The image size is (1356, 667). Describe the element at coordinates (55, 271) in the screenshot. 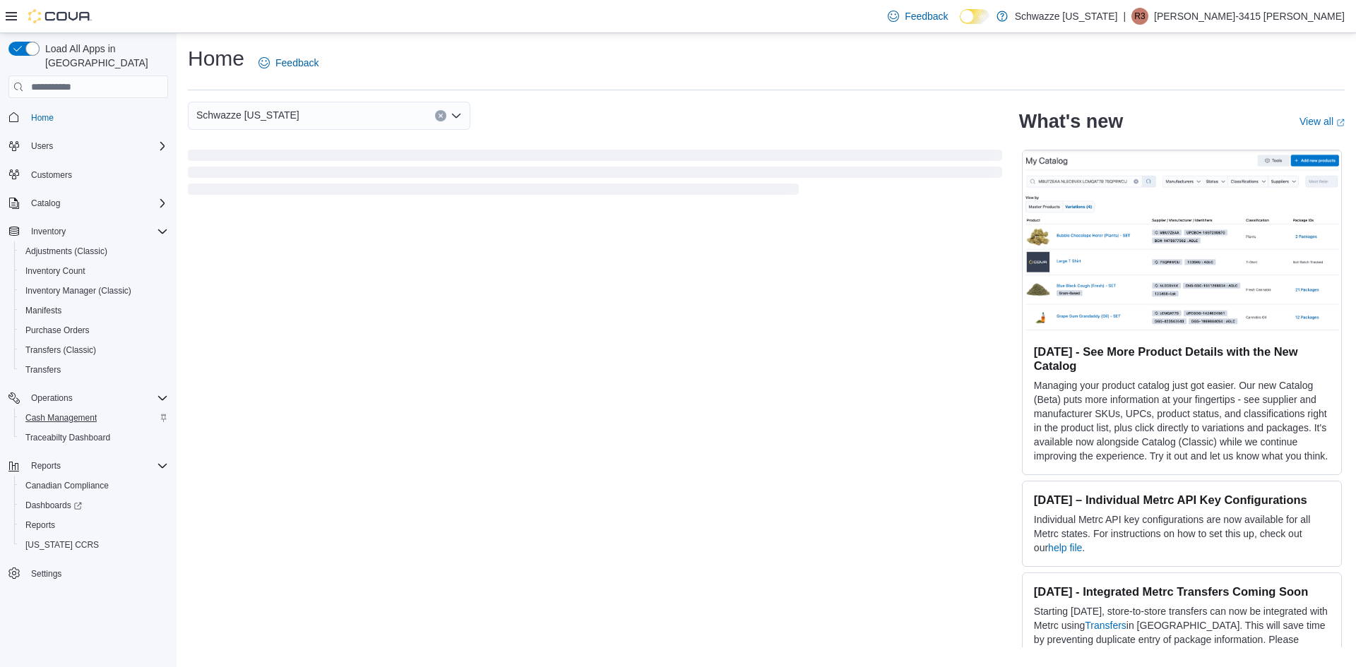

I see `a: Inventory Count` at that location.